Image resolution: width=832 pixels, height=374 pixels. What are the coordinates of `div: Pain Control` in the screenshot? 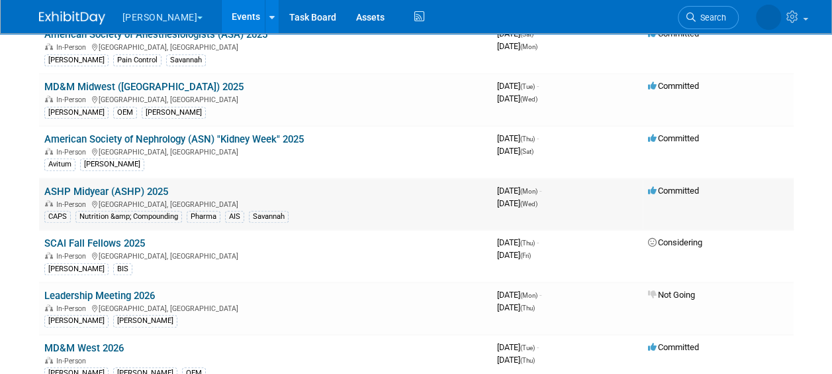 It's located at (137, 60).